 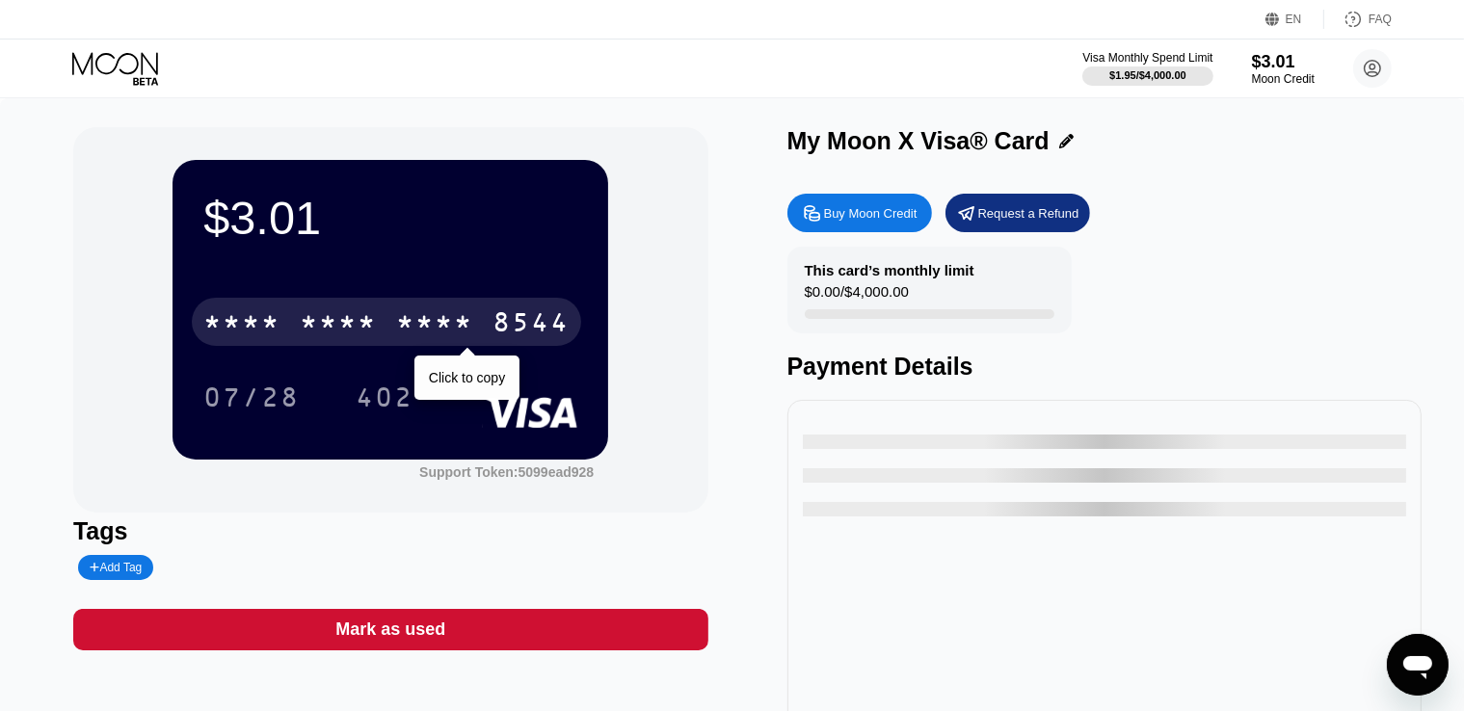 I want to click on div: Visa Monthly Spend Limit$1.95/$4,000.00, so click(x=1147, y=68).